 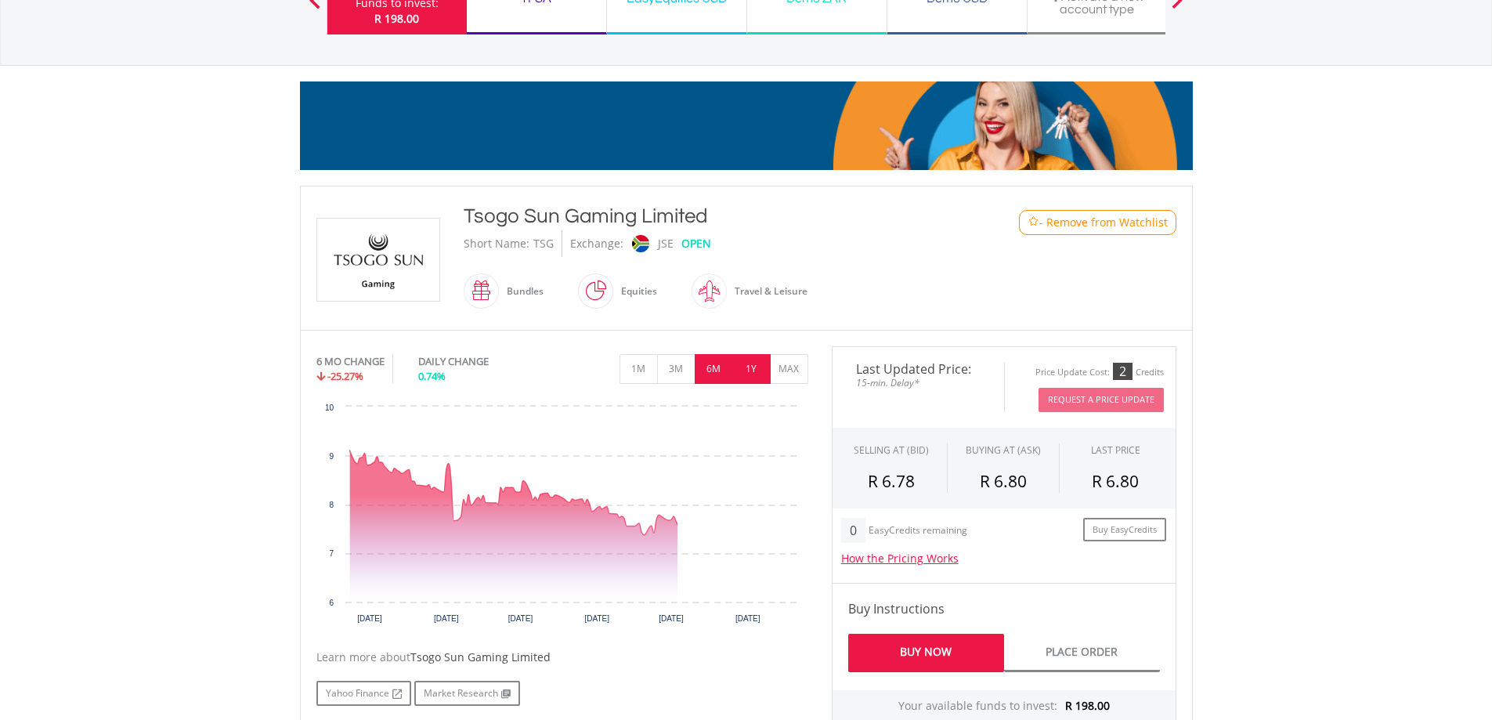 What do you see at coordinates (696, 244) in the screenshot?
I see `div: OPEN` at bounding box center [696, 244].